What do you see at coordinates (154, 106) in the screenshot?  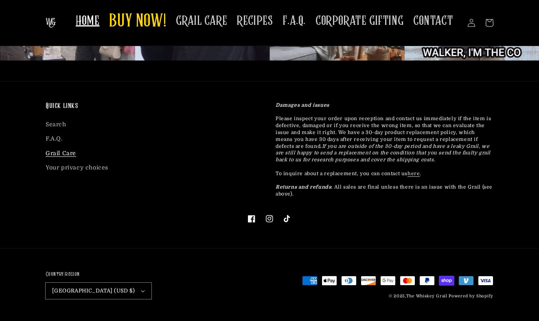 I see `h2: Quick links` at bounding box center [154, 106].